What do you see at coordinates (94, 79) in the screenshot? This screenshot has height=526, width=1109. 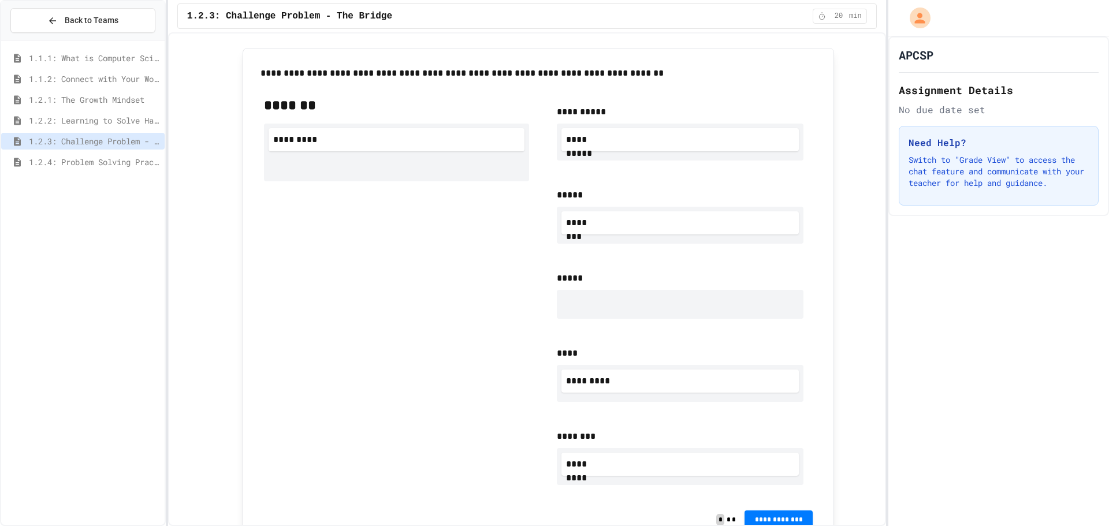 I see `span: 1.1.2: Connect with Your World` at bounding box center [94, 79].